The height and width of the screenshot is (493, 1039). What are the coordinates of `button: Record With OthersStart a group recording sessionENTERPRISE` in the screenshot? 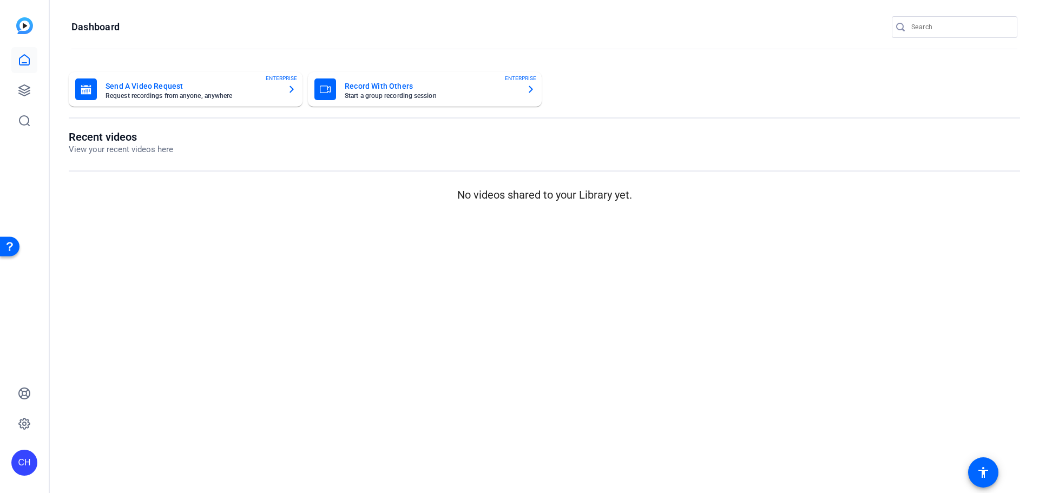 It's located at (425, 89).